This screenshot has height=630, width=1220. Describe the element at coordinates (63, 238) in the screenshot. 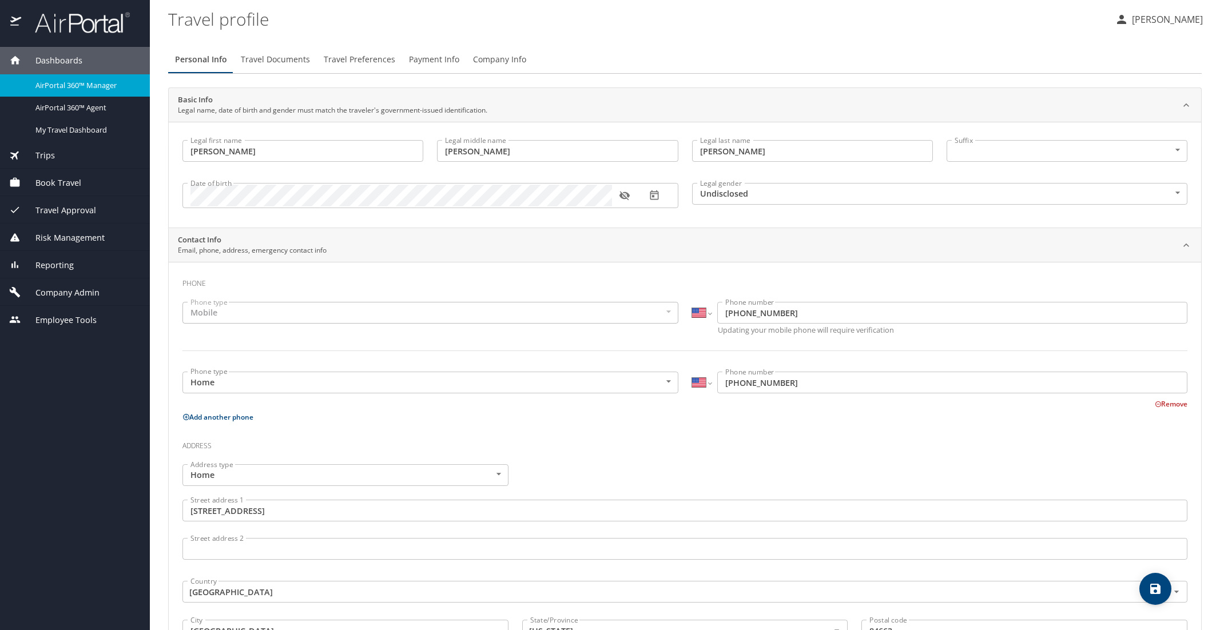

I see `span: Risk Management` at that location.